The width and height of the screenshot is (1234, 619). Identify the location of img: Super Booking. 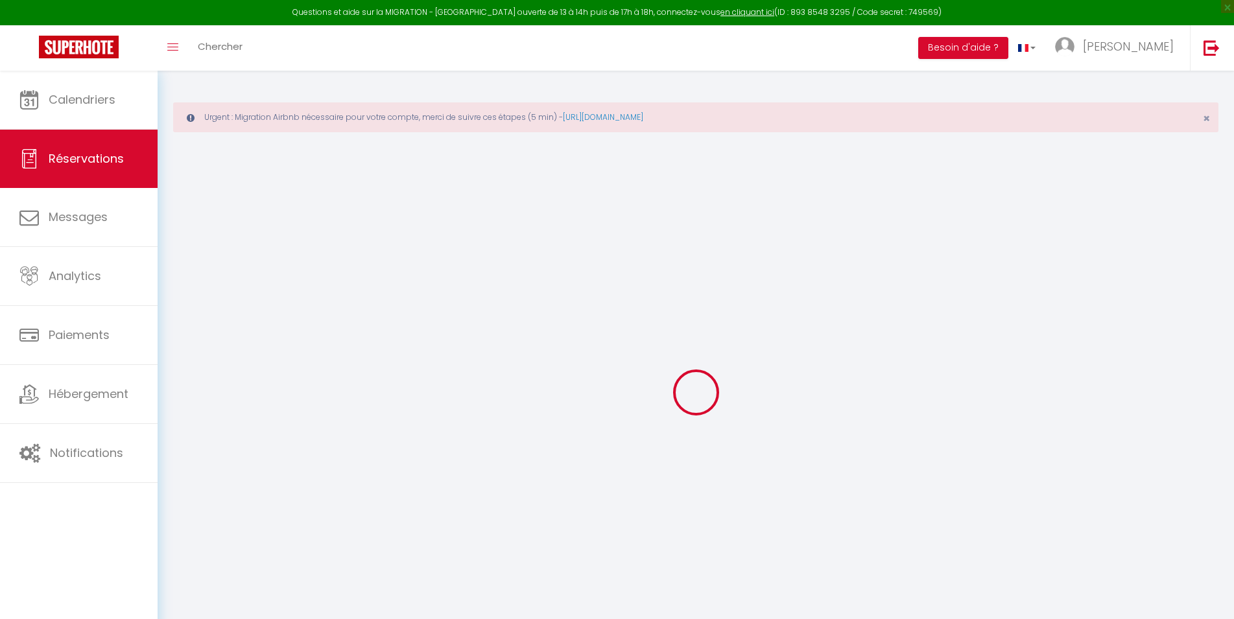
(78, 47).